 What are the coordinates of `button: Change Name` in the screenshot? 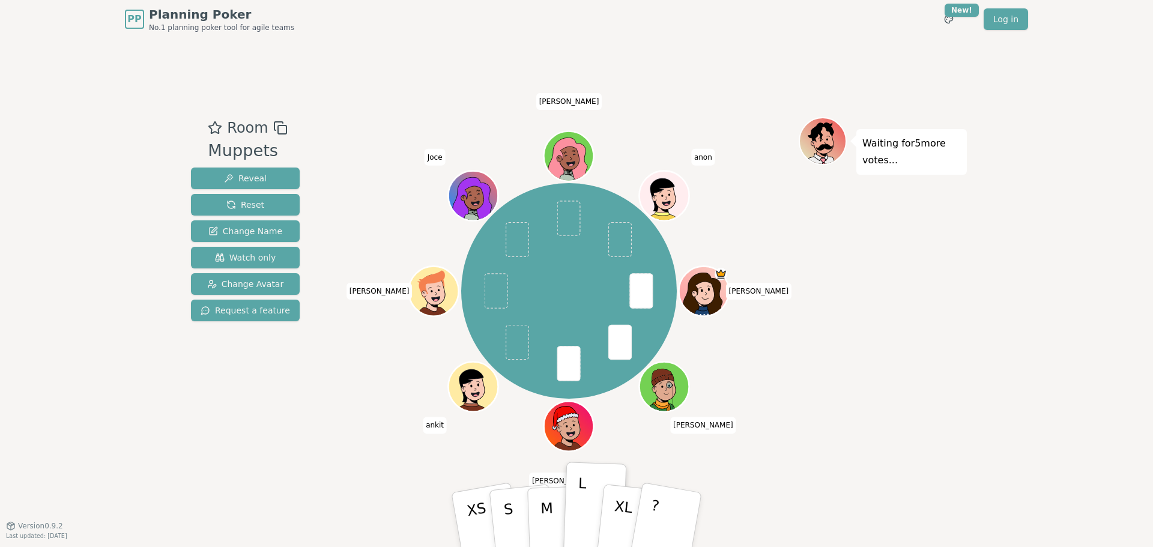 It's located at (245, 231).